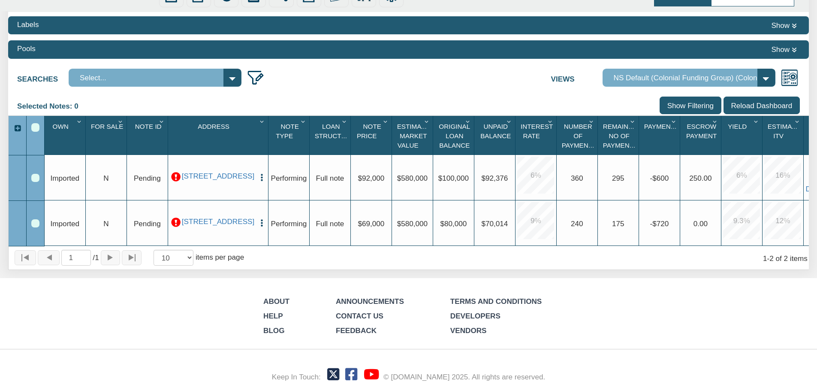 This screenshot has height=391, width=817. I want to click on span: $92,376, so click(495, 178).